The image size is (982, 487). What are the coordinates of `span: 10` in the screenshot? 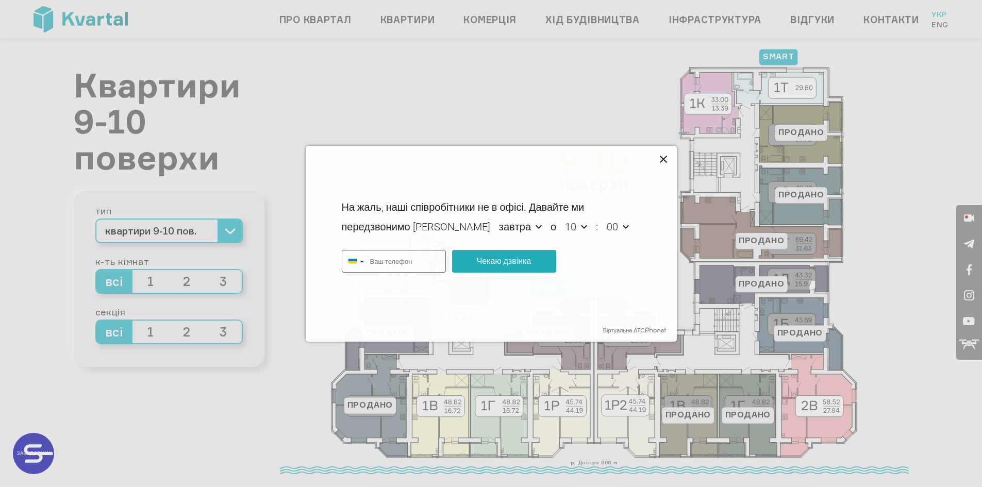 It's located at (571, 227).